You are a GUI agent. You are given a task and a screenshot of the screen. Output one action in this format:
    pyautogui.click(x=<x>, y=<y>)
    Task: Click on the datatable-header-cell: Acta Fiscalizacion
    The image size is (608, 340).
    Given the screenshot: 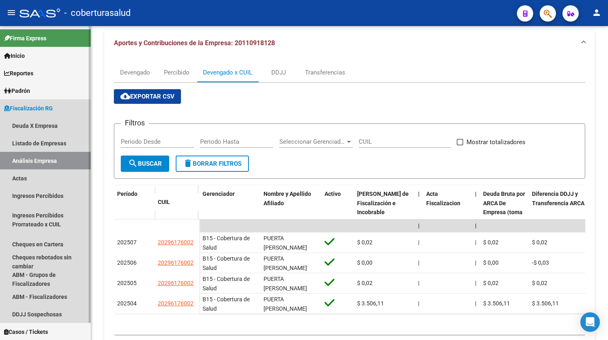 What is the action you would take?
    pyautogui.click(x=447, y=212)
    